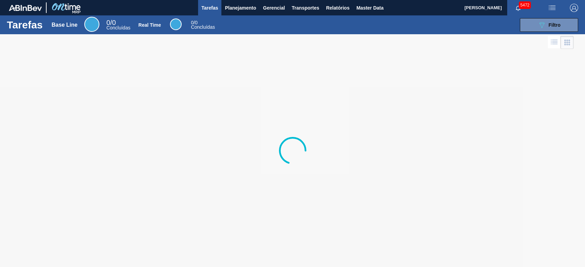  Describe the element at coordinates (274, 8) in the screenshot. I see `span: Gerencial` at that location.